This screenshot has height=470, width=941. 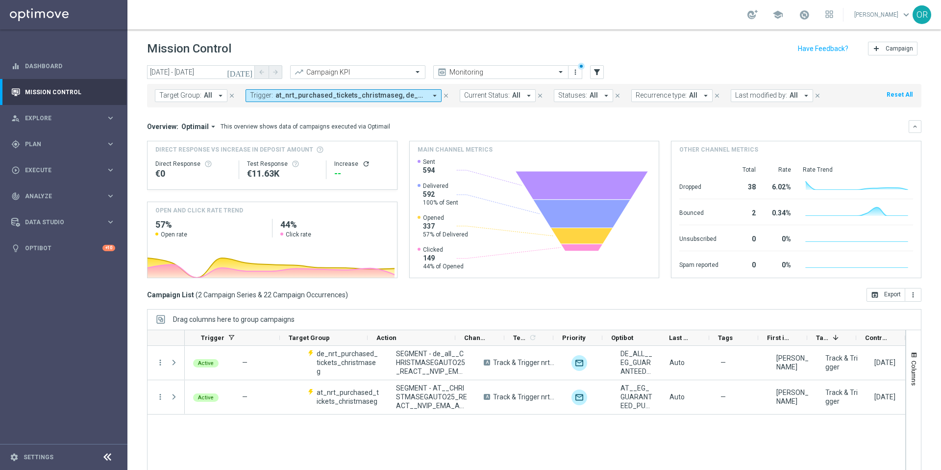 I want to click on span: de_nrt_purchased_tickets_christmaseg, so click(x=348, y=362).